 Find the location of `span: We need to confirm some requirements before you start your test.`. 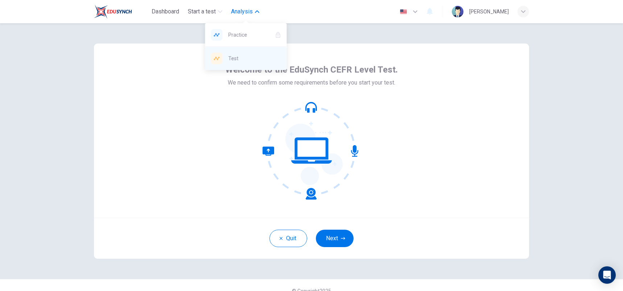

span: We need to confirm some requirements before you start your test. is located at coordinates (311, 83).